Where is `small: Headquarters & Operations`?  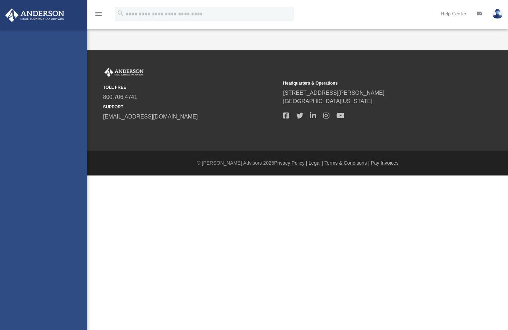 small: Headquarters & Operations is located at coordinates (370, 83).